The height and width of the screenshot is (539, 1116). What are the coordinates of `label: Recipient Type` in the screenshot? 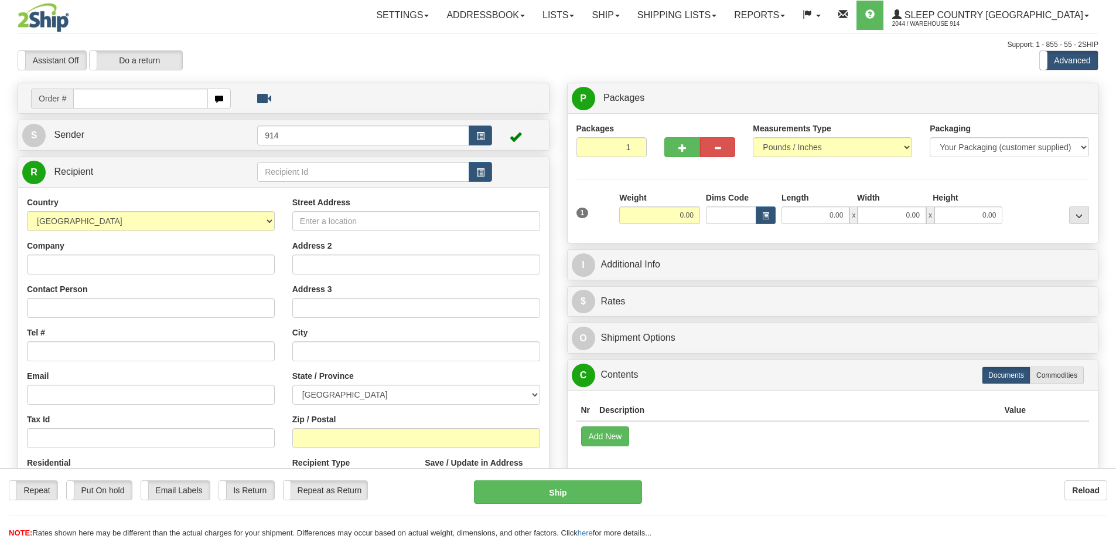 It's located at (321, 462).